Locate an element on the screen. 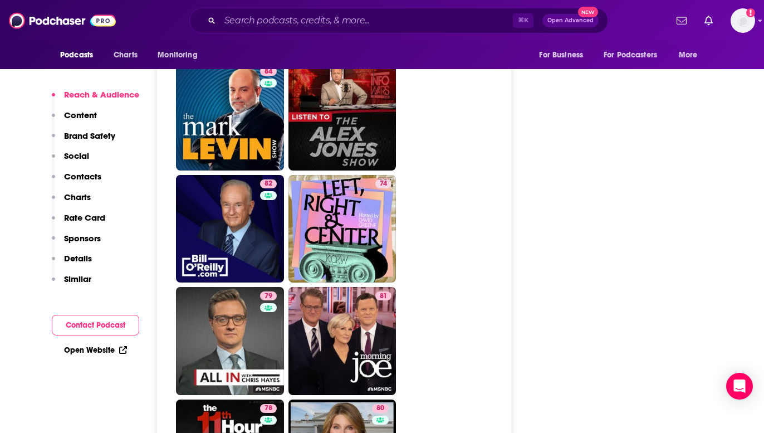 This screenshot has height=433, width=764. button: Contact Podcast is located at coordinates (95, 325).